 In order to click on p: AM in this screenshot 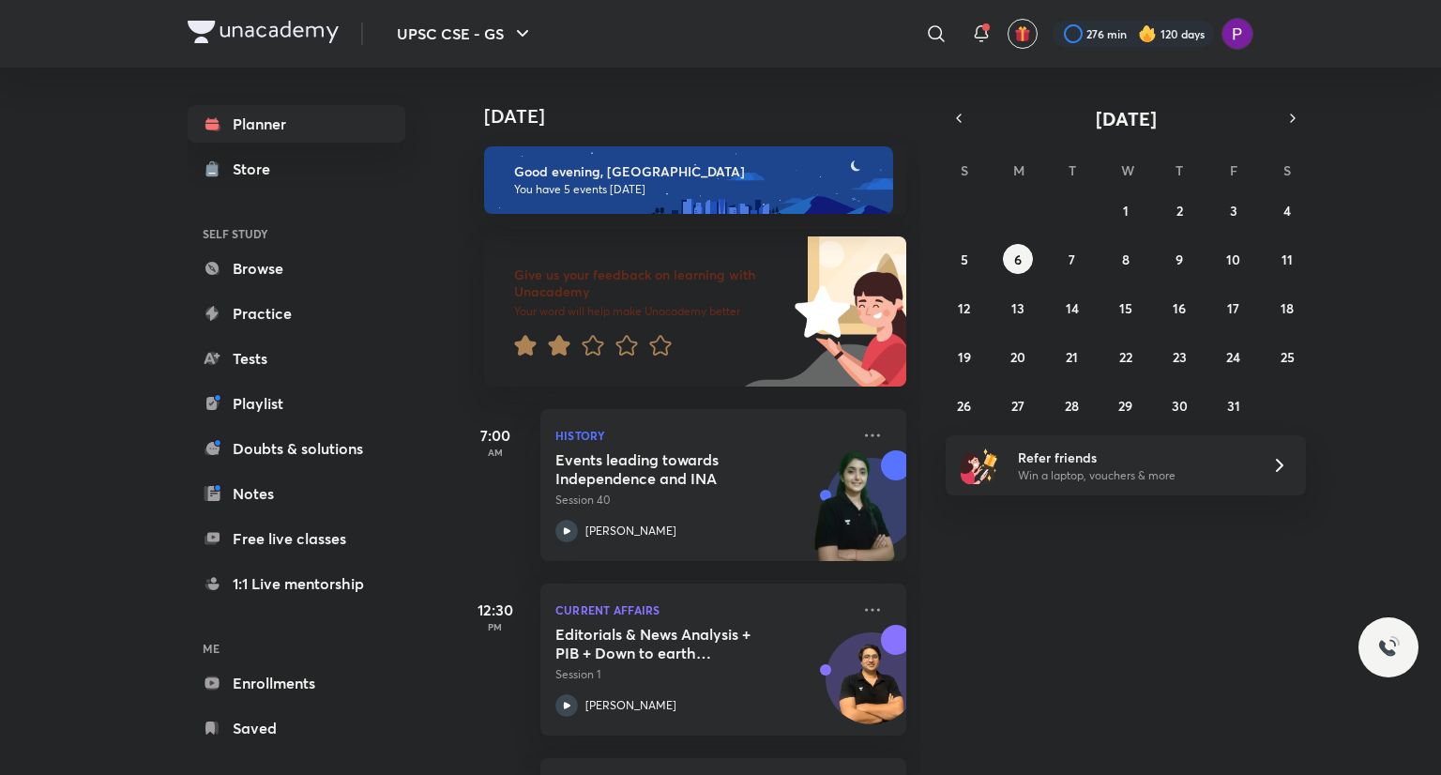, I will do `click(495, 452)`.